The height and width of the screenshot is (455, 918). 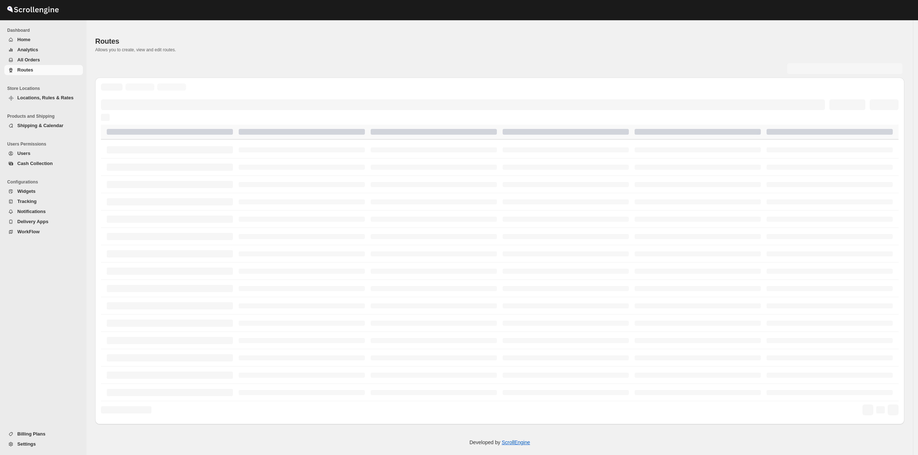 I want to click on button: Shipping & Calendar, so click(x=44, y=126).